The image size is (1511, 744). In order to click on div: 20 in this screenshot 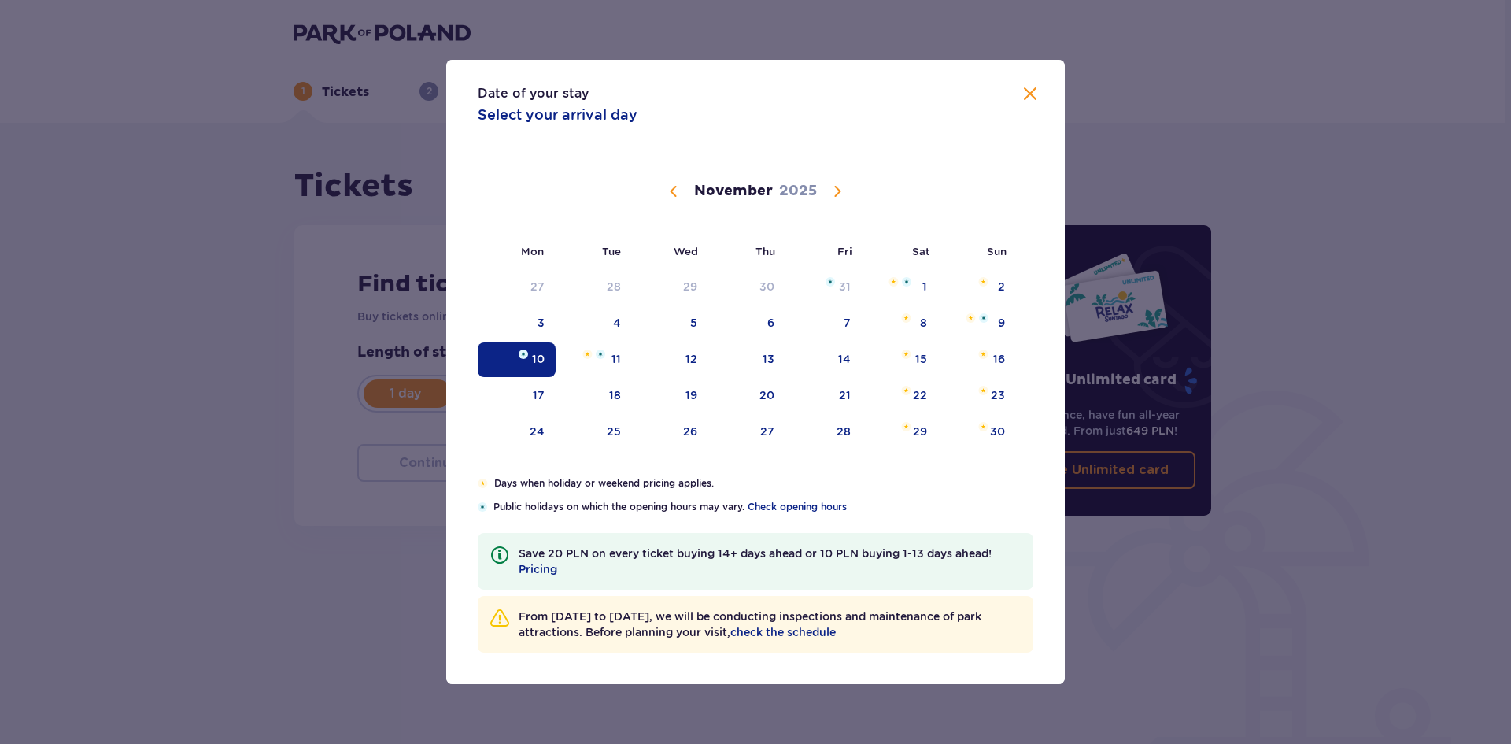, I will do `click(766, 395)`.